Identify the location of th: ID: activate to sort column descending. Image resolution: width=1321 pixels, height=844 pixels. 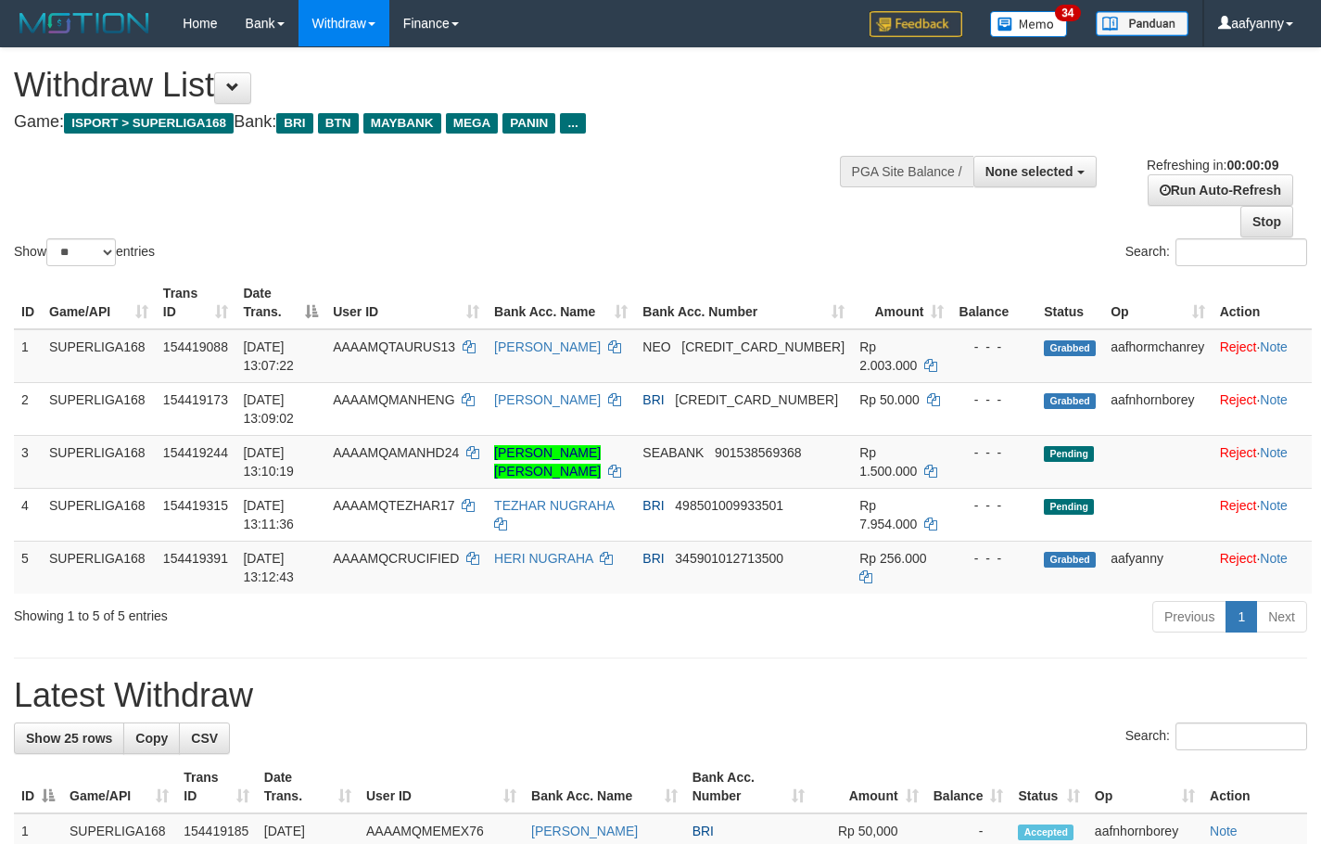
(38, 786).